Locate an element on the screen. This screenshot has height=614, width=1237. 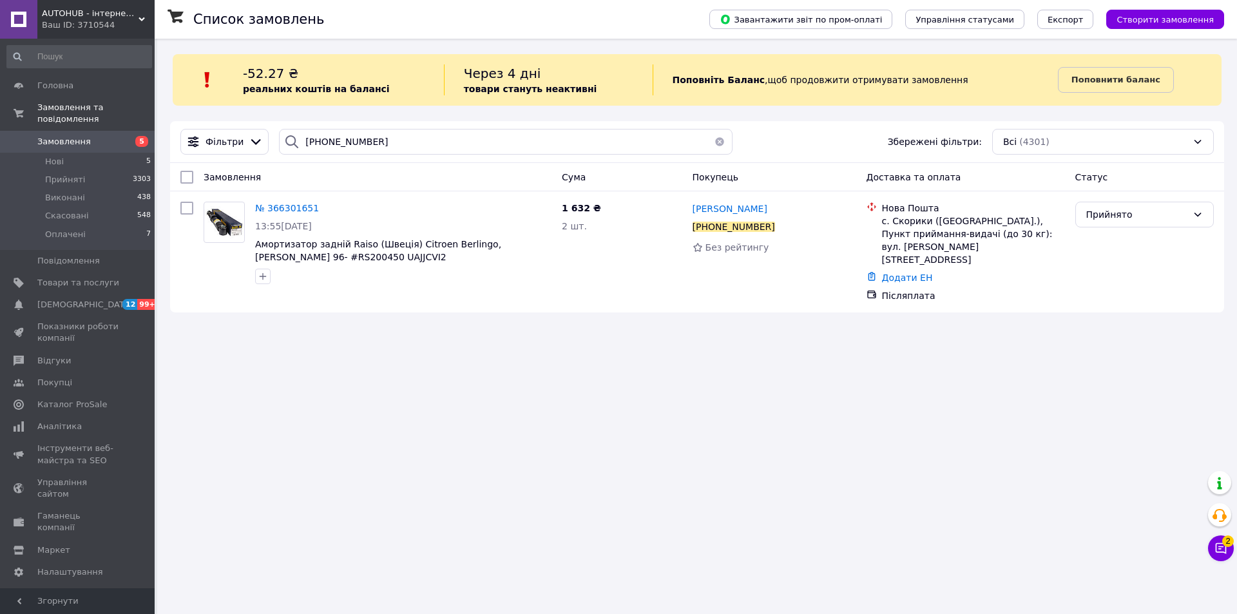
a: Додати ЕН is located at coordinates (907, 278).